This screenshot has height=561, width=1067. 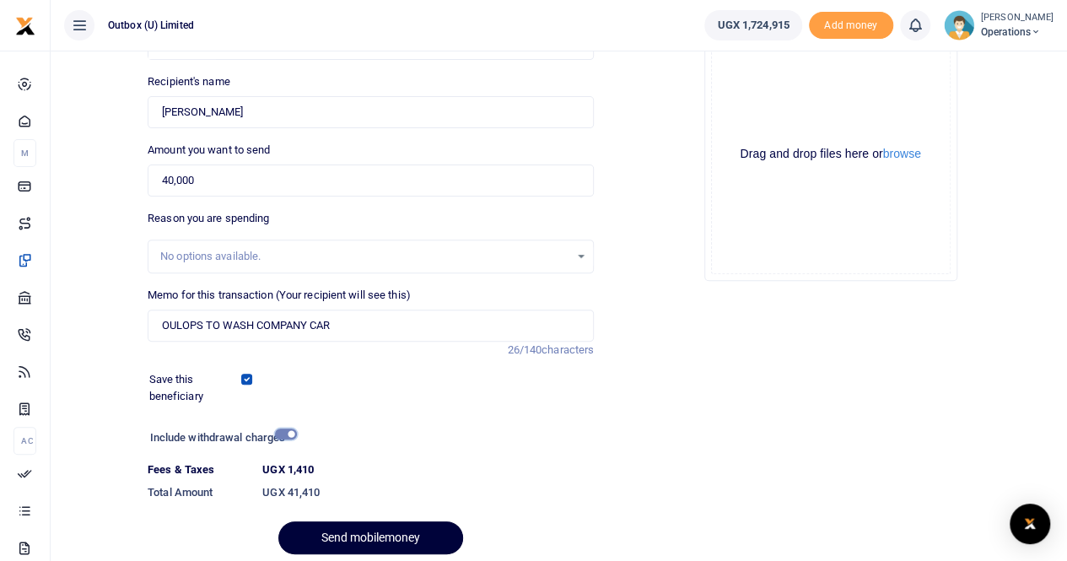 I want to click on button: Send mobilemoney, so click(x=370, y=537).